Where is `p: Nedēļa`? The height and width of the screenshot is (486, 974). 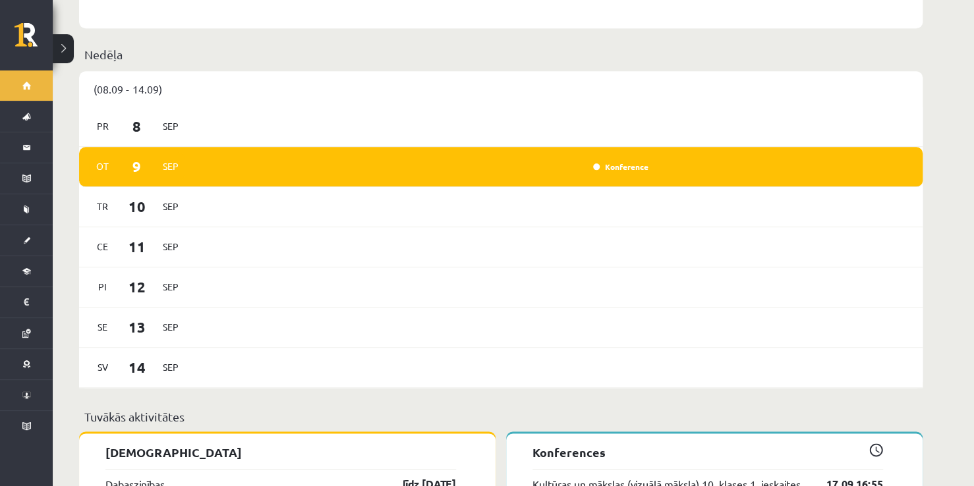 p: Nedēļa is located at coordinates (501, 54).